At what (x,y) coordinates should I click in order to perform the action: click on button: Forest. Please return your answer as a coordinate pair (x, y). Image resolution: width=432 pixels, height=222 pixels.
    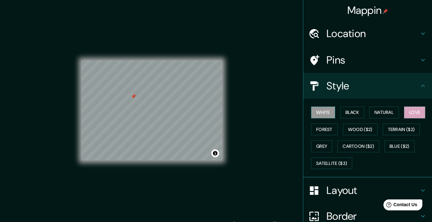
    Looking at the image, I should click on (325, 129).